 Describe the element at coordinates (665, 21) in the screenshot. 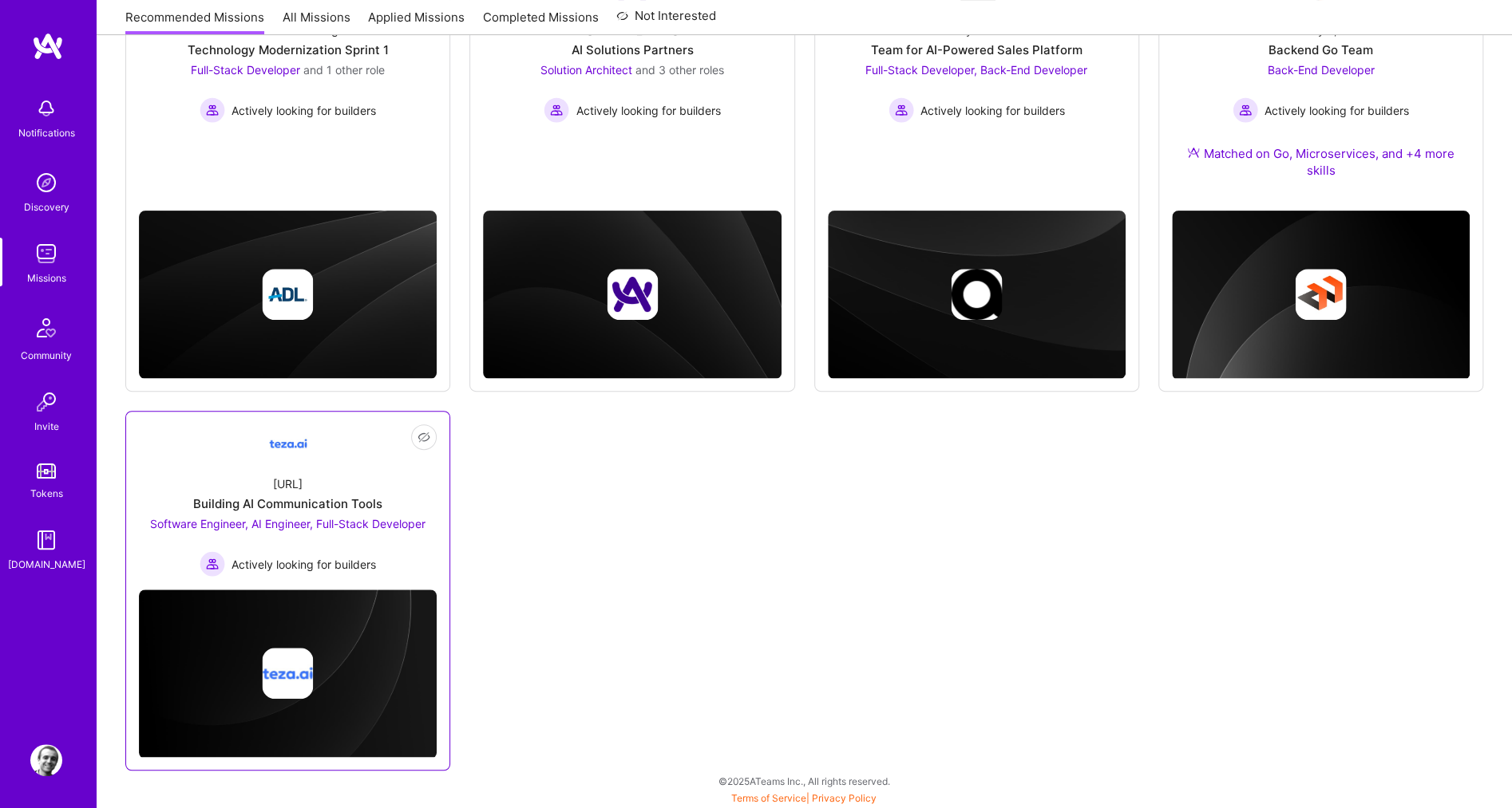

I see `a: Not Interested` at that location.